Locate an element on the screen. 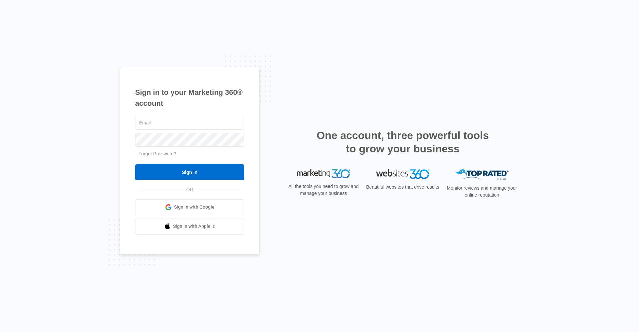 The image size is (639, 332). p: All the tools you need to grow and manage your business is located at coordinates (323, 190).